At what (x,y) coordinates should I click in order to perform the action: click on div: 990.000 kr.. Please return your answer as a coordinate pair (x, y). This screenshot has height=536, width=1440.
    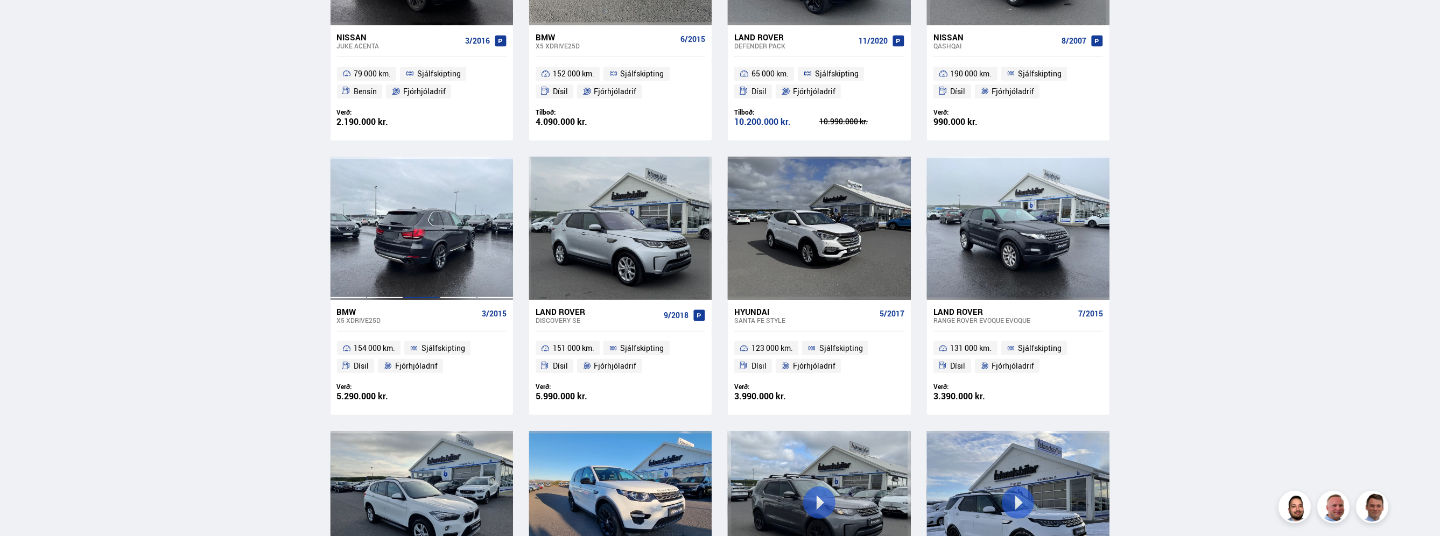
    Looking at the image, I should click on (976, 122).